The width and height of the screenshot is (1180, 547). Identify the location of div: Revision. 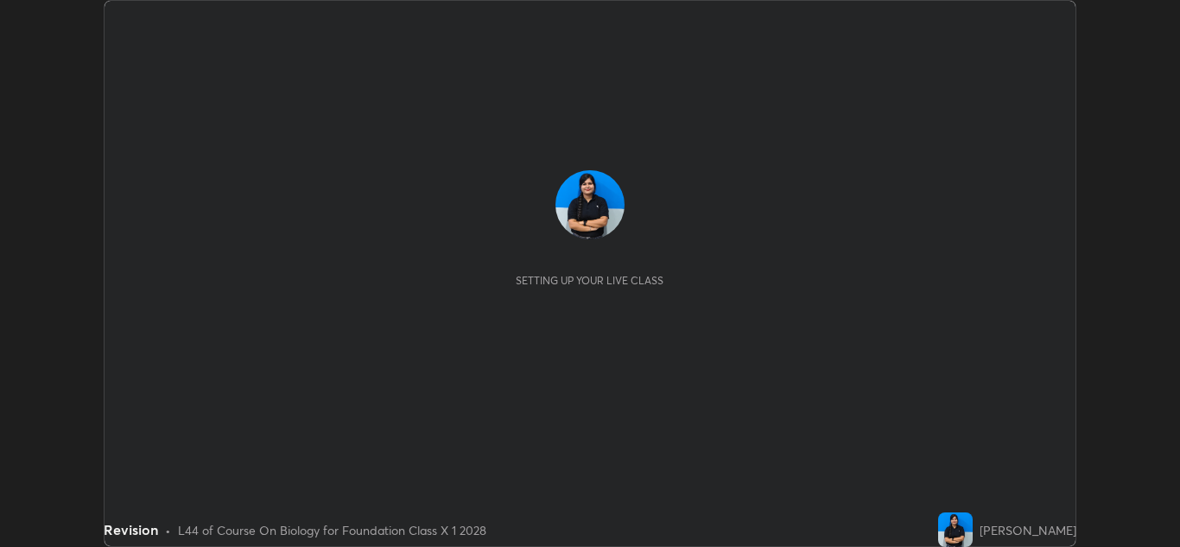
(130, 529).